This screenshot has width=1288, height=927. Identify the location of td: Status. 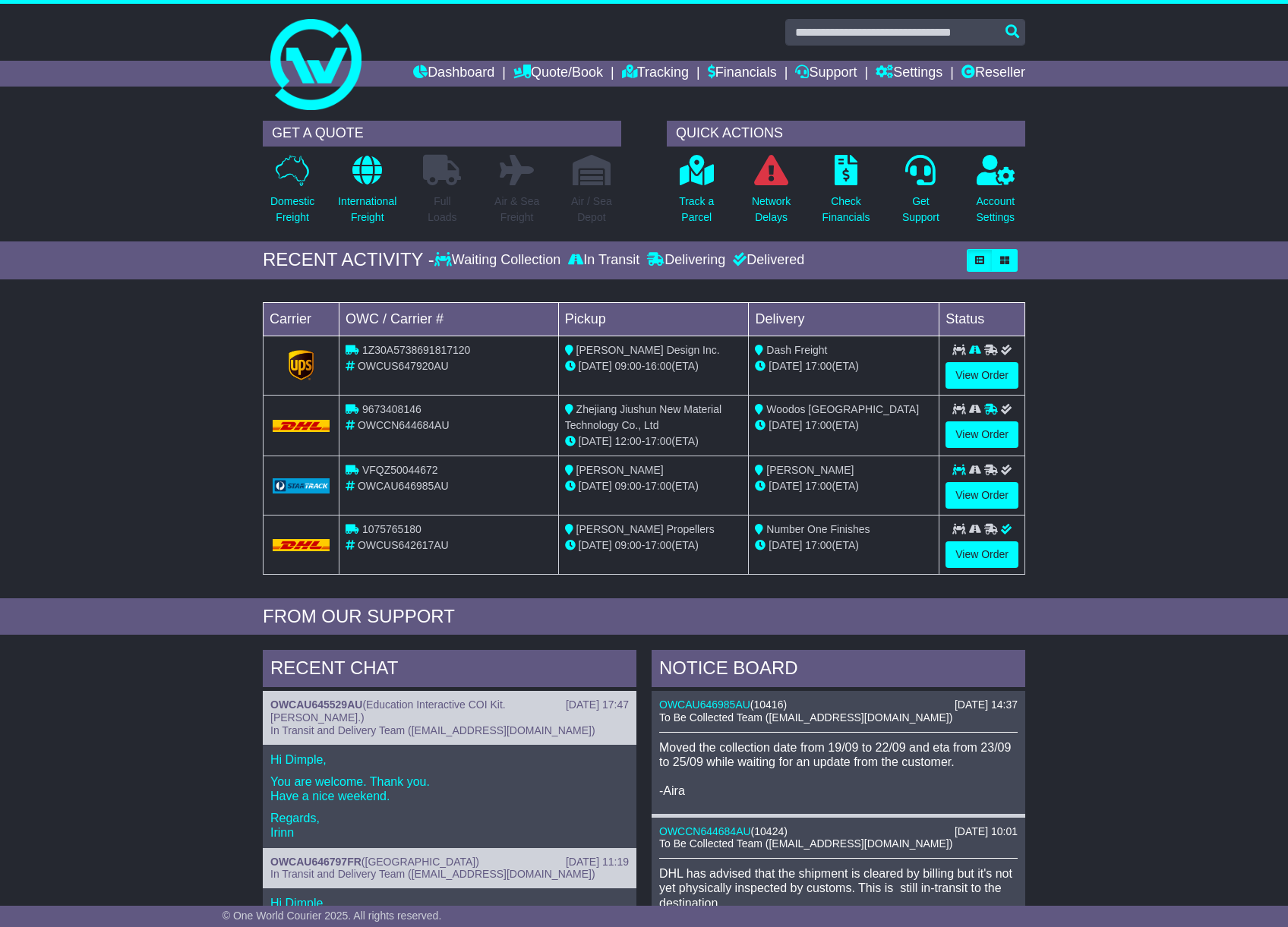
(982, 319).